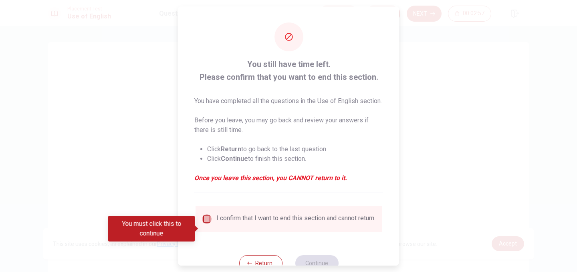  I want to click on strong: Return, so click(231, 149).